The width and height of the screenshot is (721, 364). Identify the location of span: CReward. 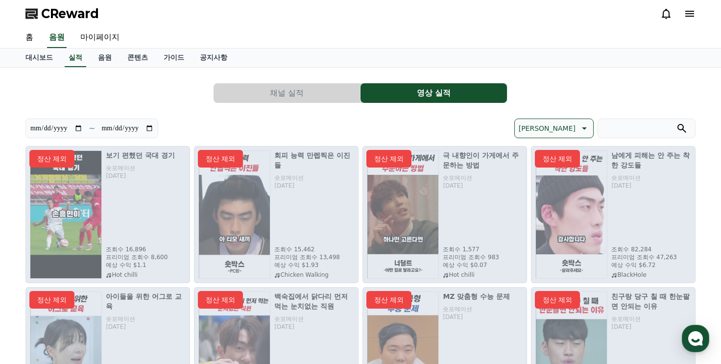
(70, 14).